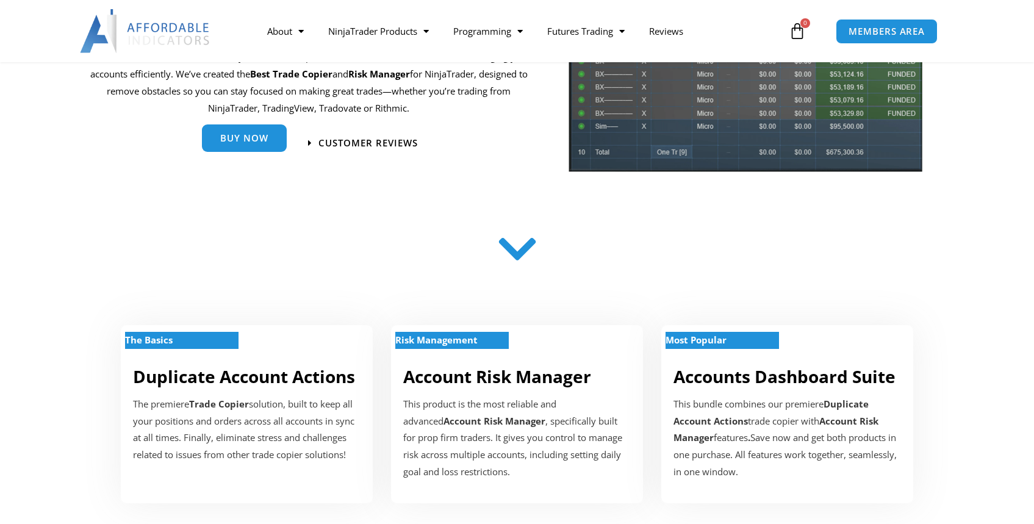 Image resolution: width=1034 pixels, height=524 pixels. What do you see at coordinates (521, 31) in the screenshot?
I see `nav: Menu` at bounding box center [521, 31].